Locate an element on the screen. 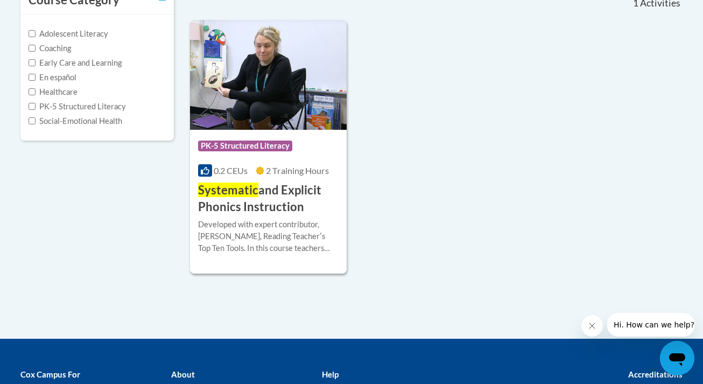  label: Adolescent Literacy is located at coordinates (68, 34).